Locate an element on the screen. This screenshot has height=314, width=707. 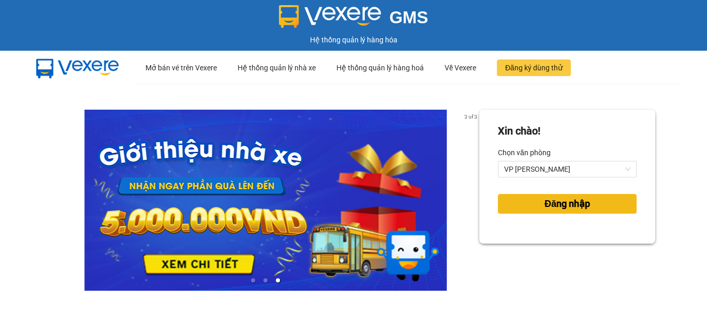
span: GMS is located at coordinates (409, 17).